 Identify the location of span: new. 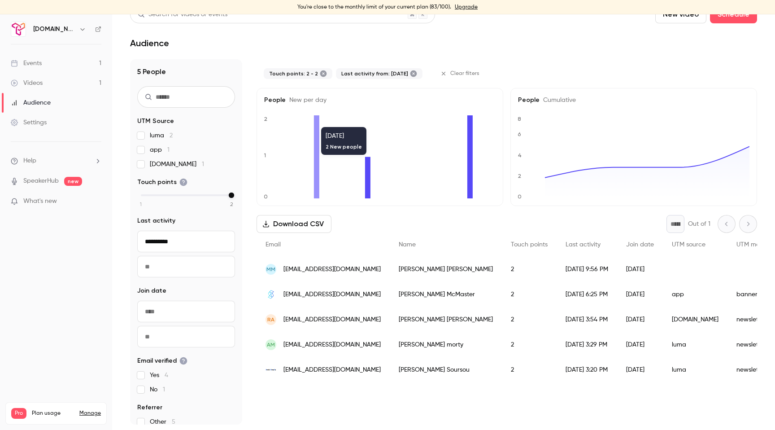
(73, 181).